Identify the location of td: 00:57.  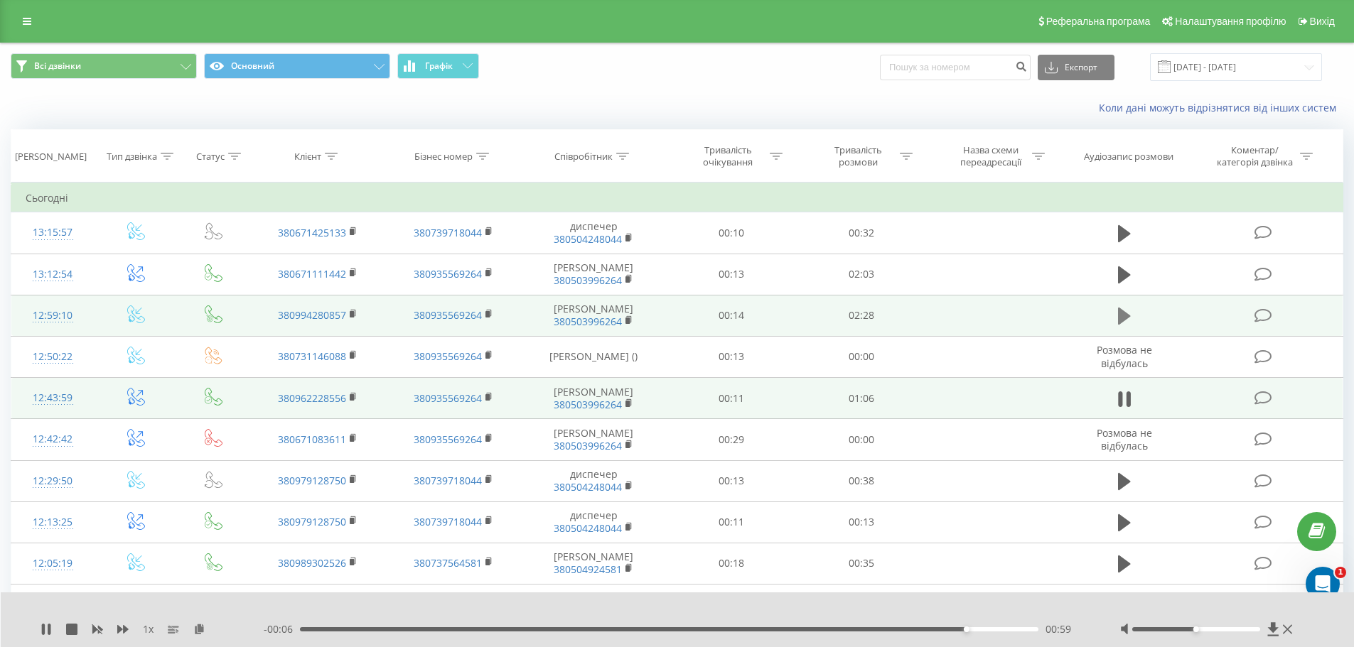
(861, 605).